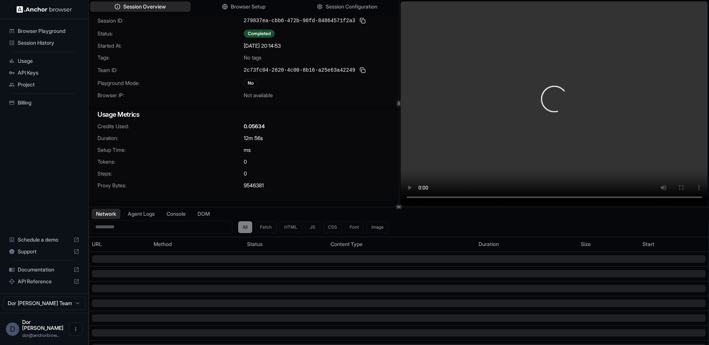 Image resolution: width=709 pixels, height=345 pixels. What do you see at coordinates (286, 244) in the screenshot?
I see `div: Status` at bounding box center [286, 244].